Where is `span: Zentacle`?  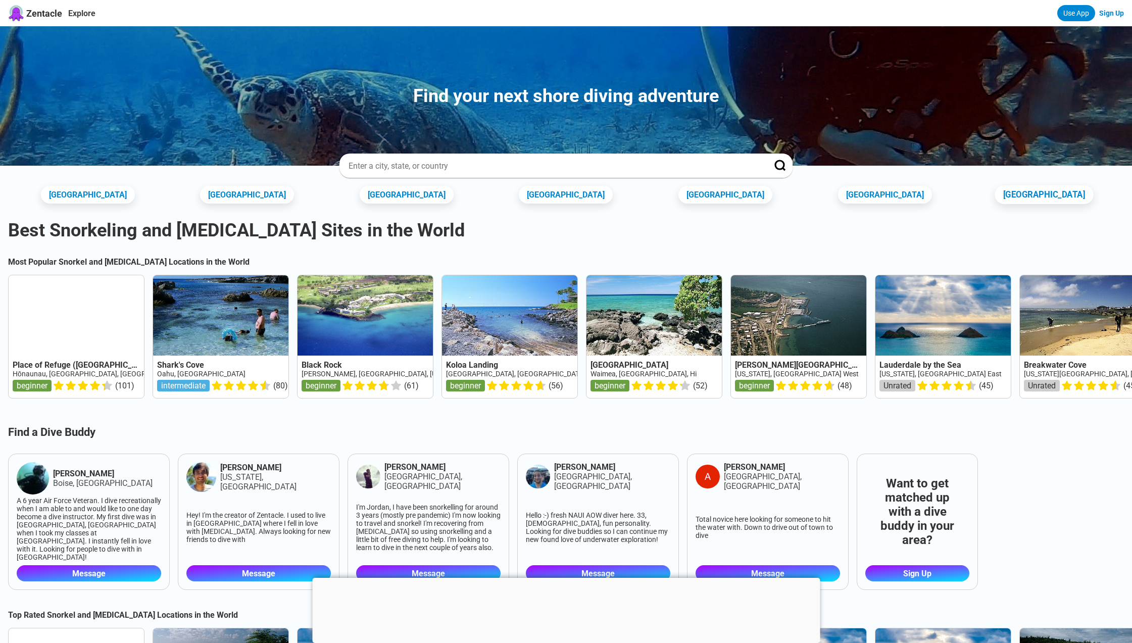 span: Zentacle is located at coordinates (44, 13).